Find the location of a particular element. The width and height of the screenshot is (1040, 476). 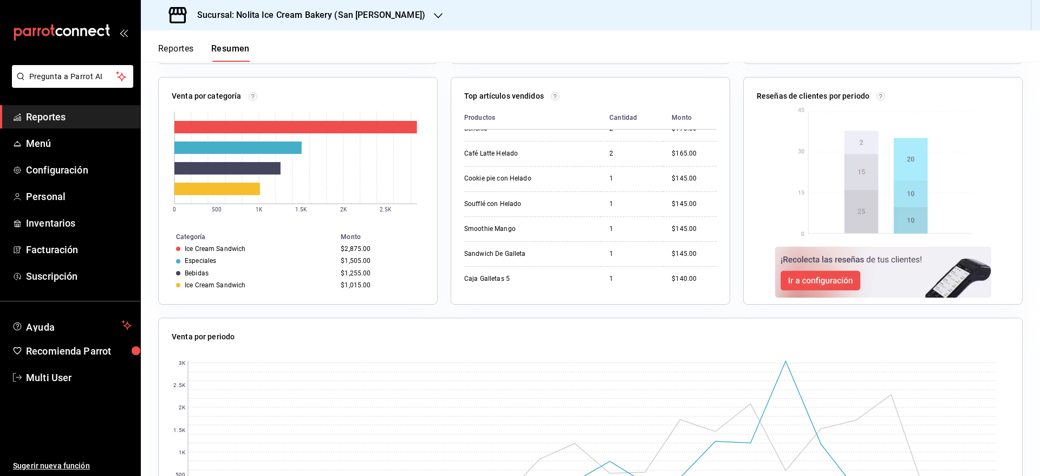

span: Suscripción is located at coordinates (79, 276).